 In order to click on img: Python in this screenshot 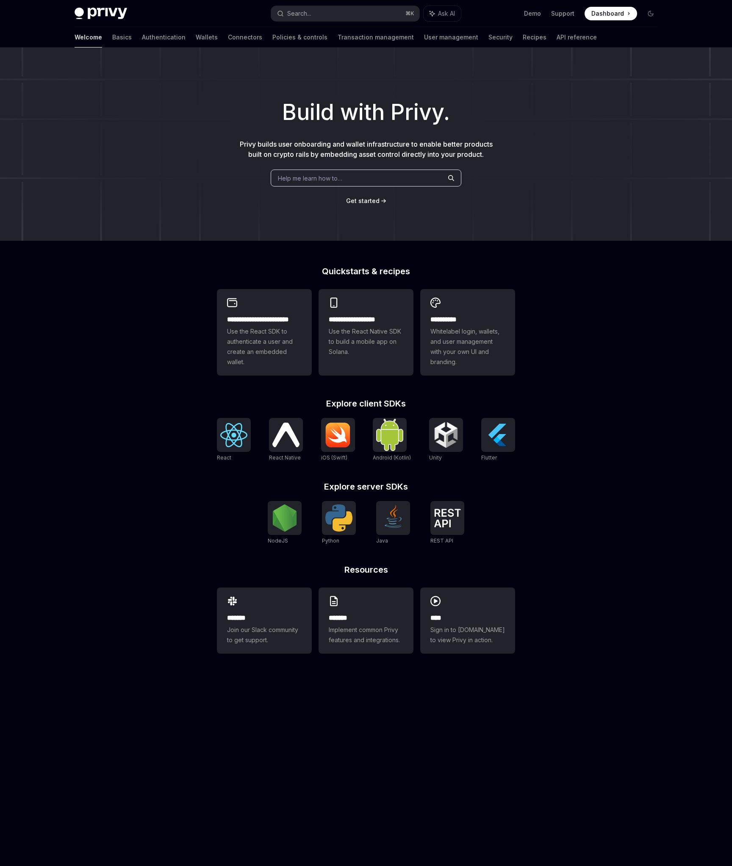, I will do `click(339, 518)`.